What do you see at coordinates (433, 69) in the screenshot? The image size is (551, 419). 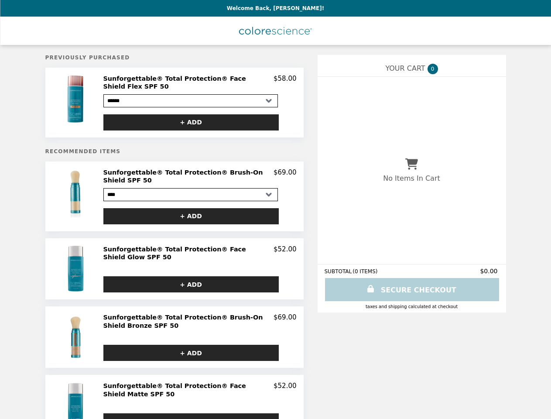 I see `span: 0` at bounding box center [433, 69].